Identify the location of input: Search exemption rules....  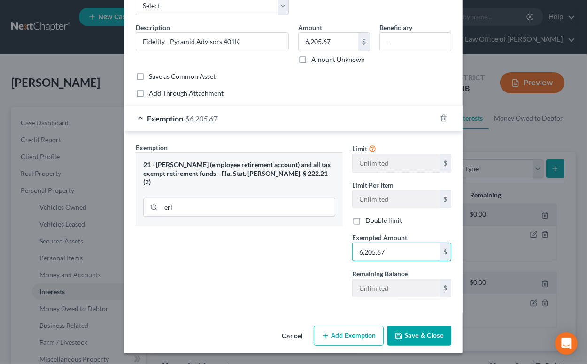
(248, 208).